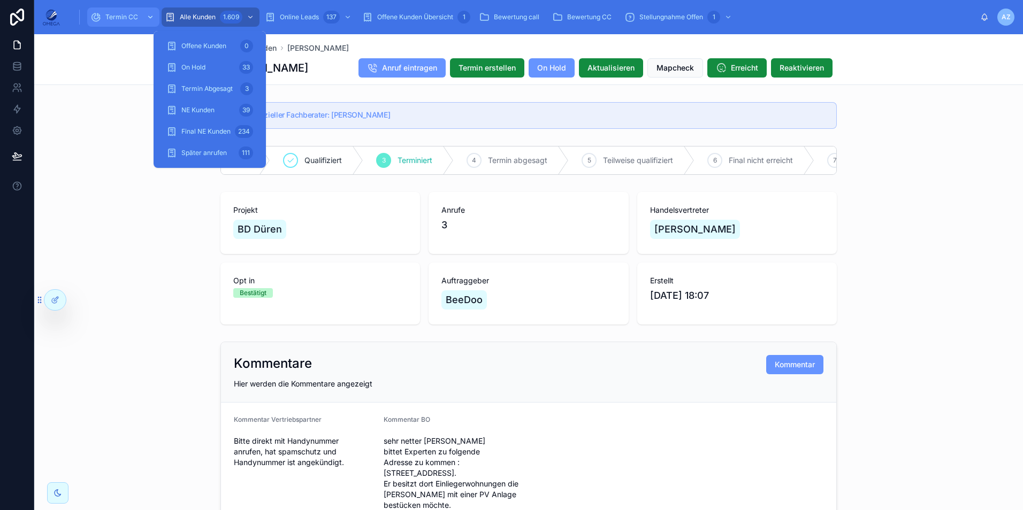 This screenshot has width=1023, height=510. What do you see at coordinates (246, 153) in the screenshot?
I see `div: 111` at bounding box center [246, 153].